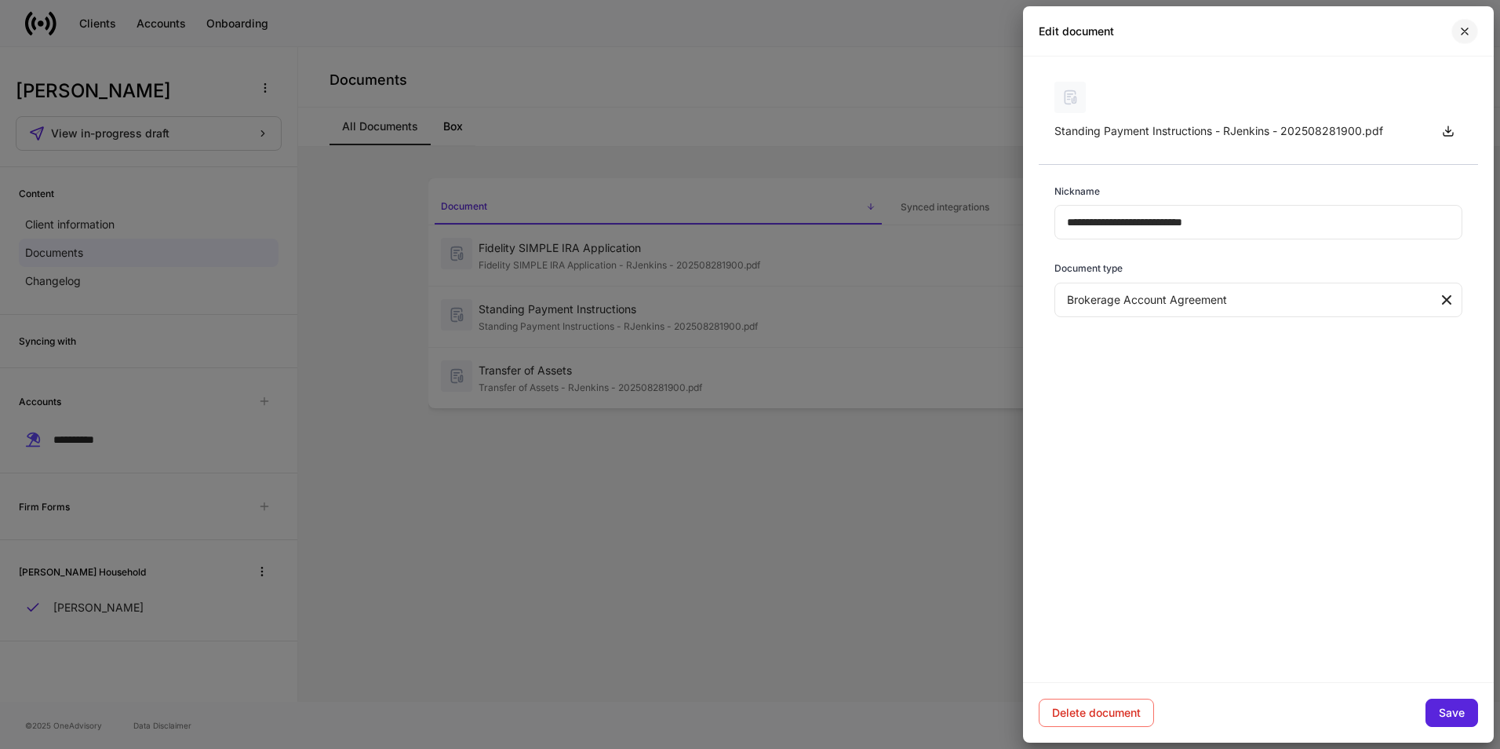  I want to click on div: Standing Payment Instructions - RJenkins - 202508281900.pdf, so click(1238, 131).